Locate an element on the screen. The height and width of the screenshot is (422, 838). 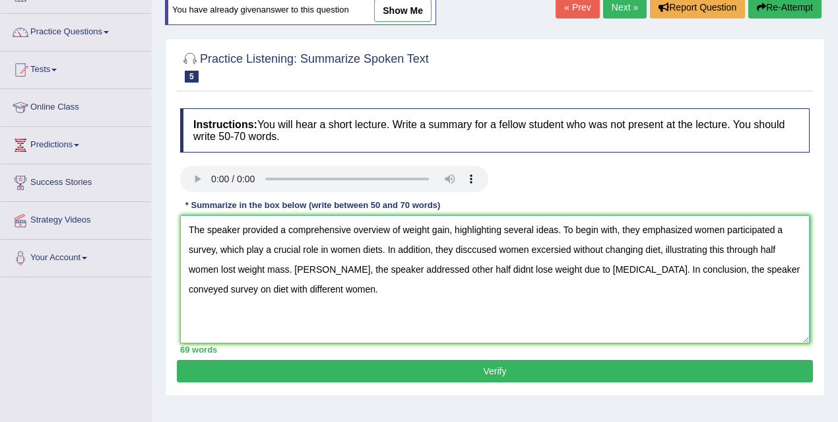
div: * Summarize in the box below (write between 50 and 70 words) is located at coordinates (313, 205).